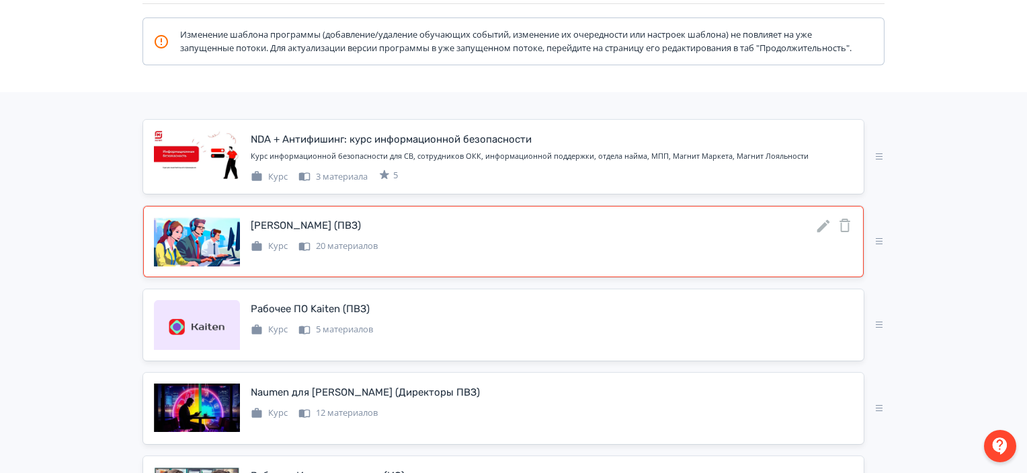  I want to click on div: NDA + Антифишинг: курс информационной безопасности, so click(391, 139).